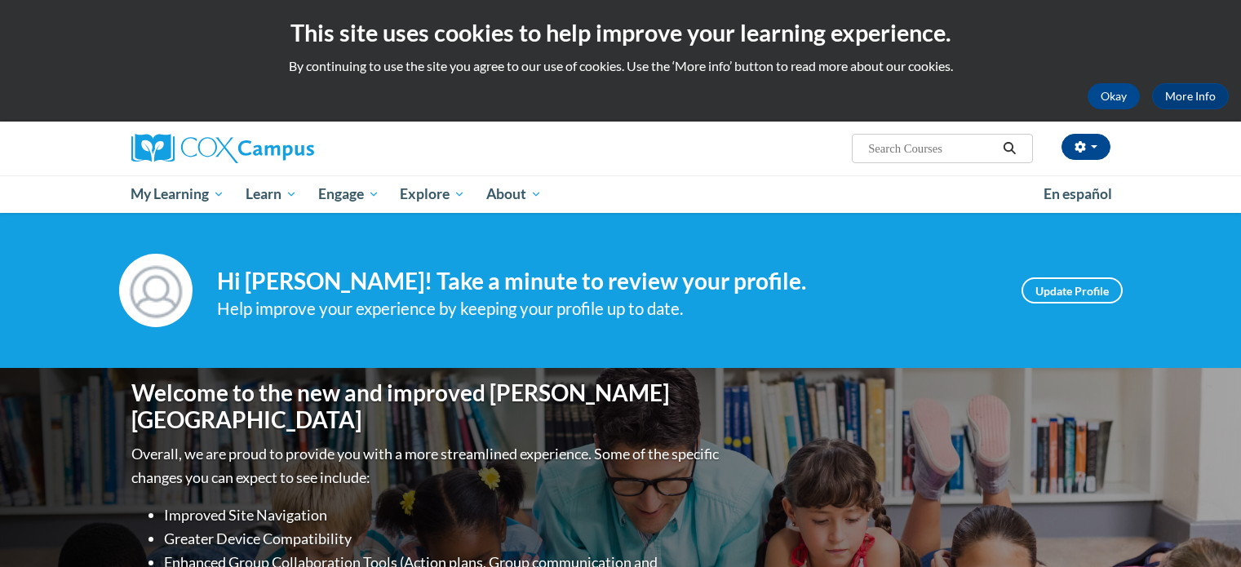 Image resolution: width=1241 pixels, height=567 pixels. I want to click on img: Cox Campus, so click(223, 149).